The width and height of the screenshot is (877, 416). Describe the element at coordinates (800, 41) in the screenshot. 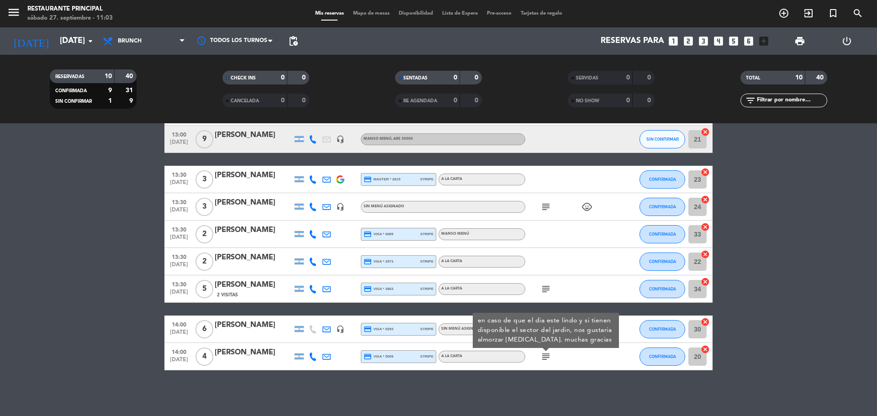

I see `span: print` at that location.